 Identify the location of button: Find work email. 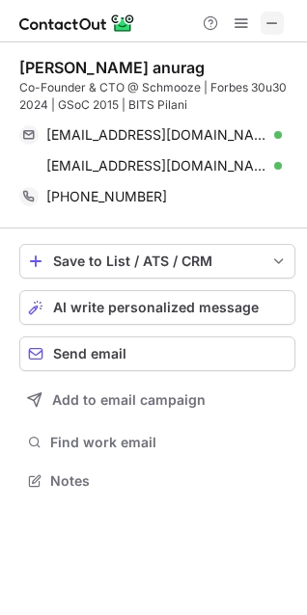
(157, 443).